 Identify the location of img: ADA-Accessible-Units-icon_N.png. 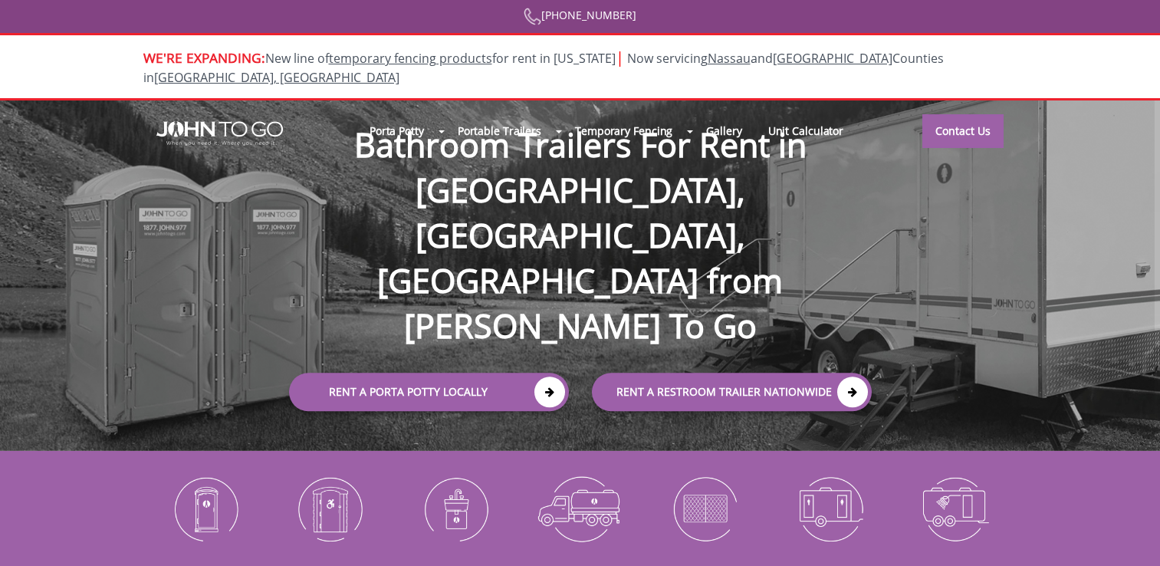
(330, 508).